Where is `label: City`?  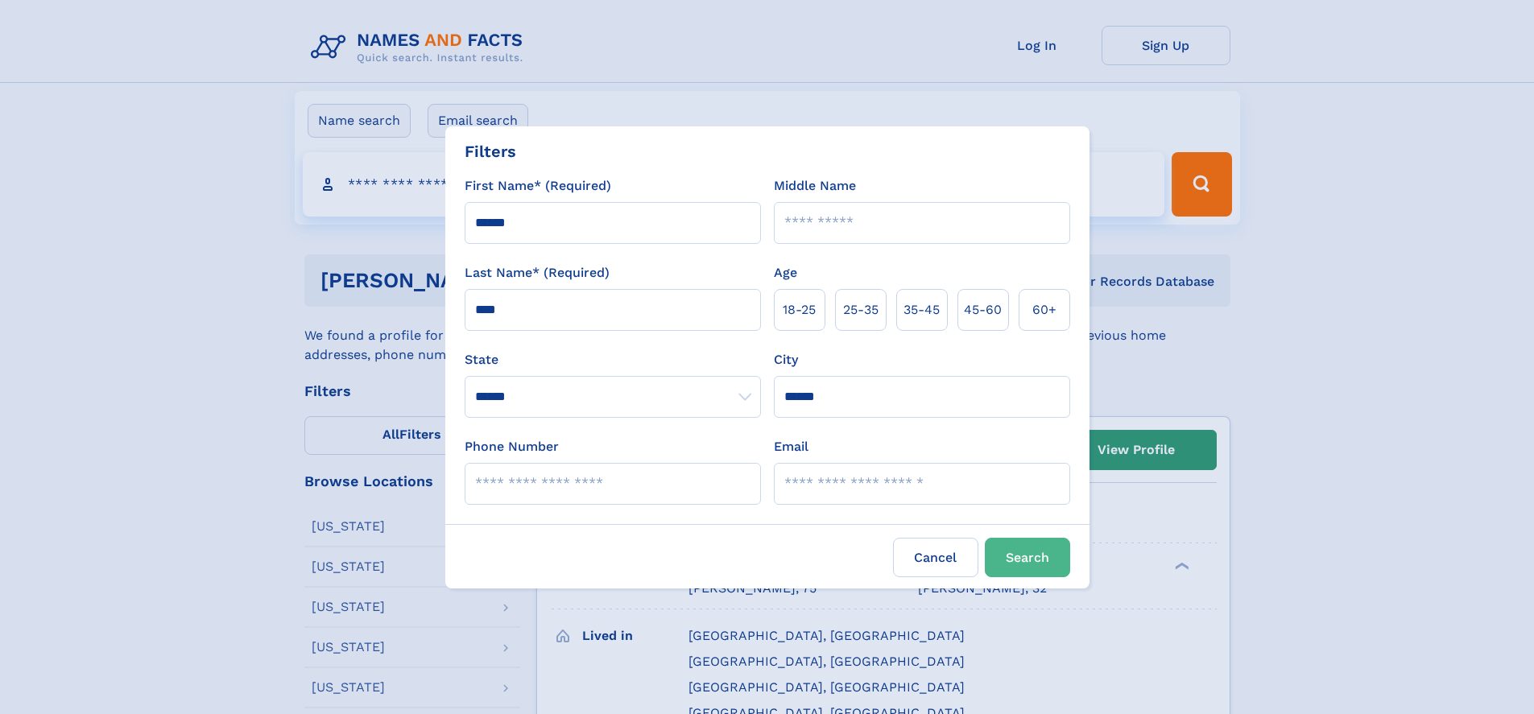
label: City is located at coordinates (786, 360).